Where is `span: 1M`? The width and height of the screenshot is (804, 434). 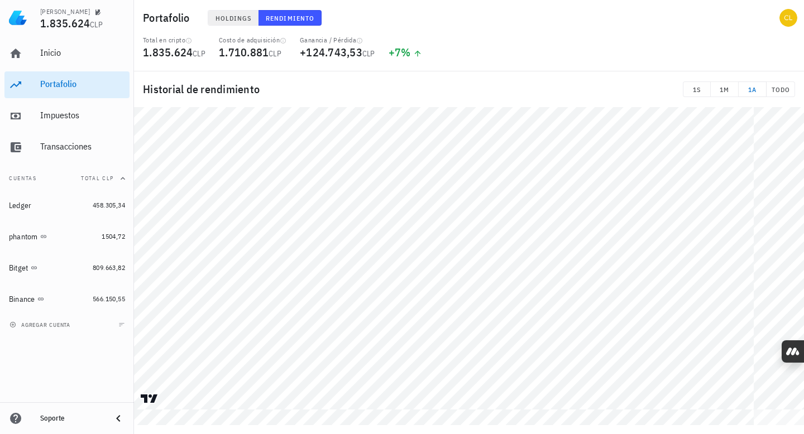 span: 1M is located at coordinates (724, 89).